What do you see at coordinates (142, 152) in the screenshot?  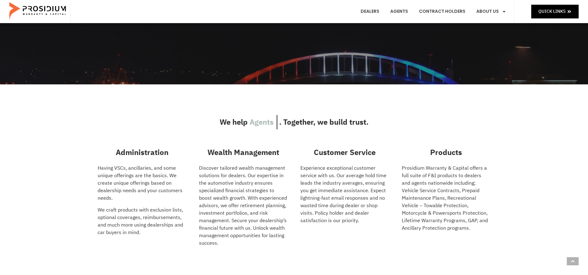 I see `h3: Administration` at bounding box center [142, 152].